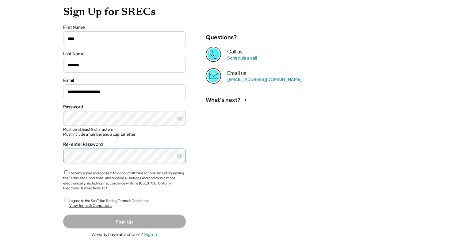  What do you see at coordinates (110, 200) in the screenshot?
I see `label: I agree to the Sun Tribe Trading Terms & Conditions.` at bounding box center [110, 200].